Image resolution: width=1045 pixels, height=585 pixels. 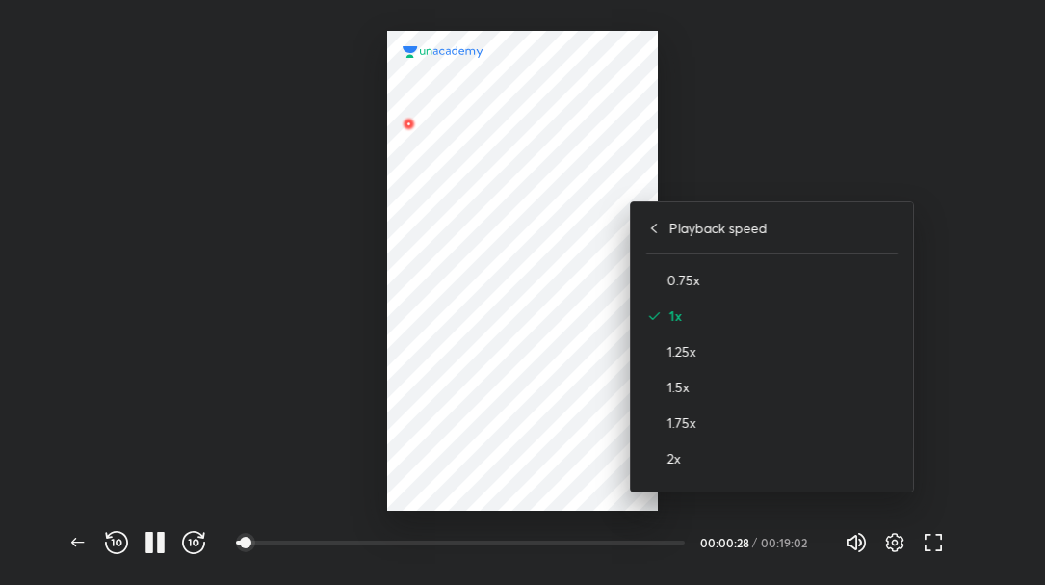 What do you see at coordinates (718, 227) in the screenshot?
I see `h4: Playback speed` at bounding box center [718, 227].